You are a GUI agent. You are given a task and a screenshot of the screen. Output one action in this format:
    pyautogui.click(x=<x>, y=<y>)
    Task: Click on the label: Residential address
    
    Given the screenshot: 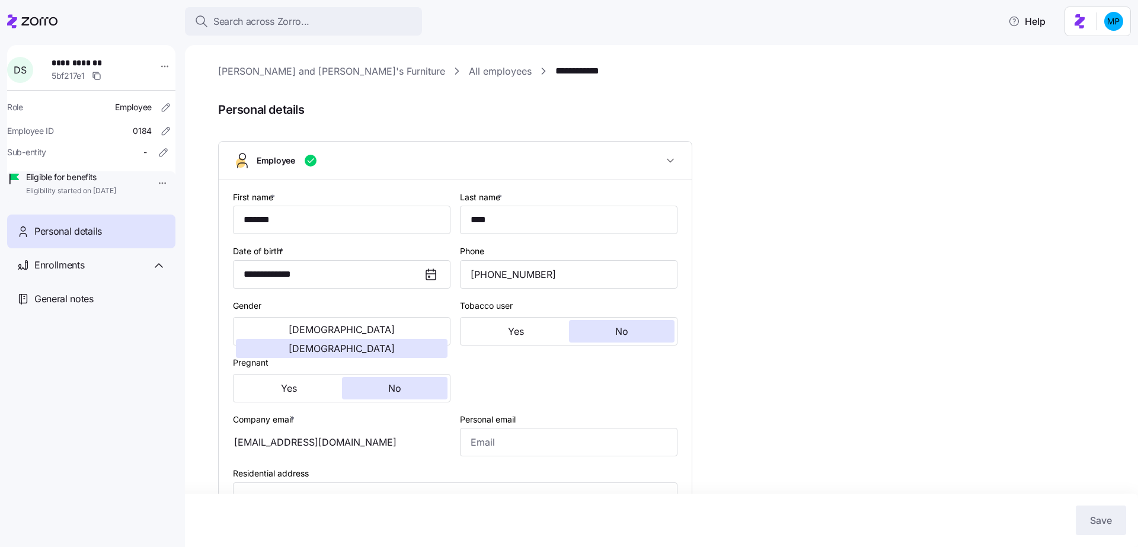 What is the action you would take?
    pyautogui.click(x=271, y=474)
    